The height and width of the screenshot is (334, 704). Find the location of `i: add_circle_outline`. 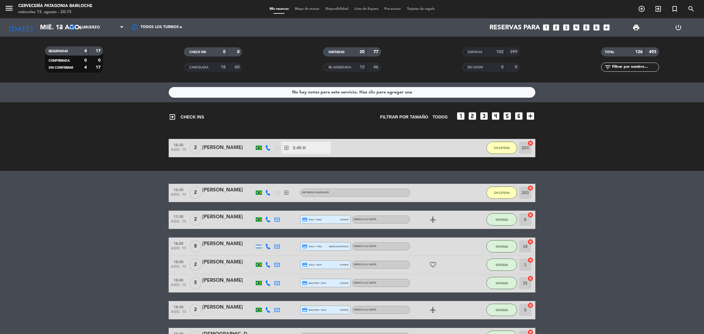

i: add_circle_outline is located at coordinates (642, 9).